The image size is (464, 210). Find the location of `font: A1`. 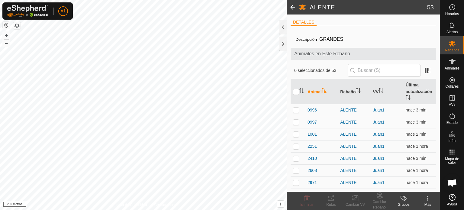

font: A1 is located at coordinates (63, 11).